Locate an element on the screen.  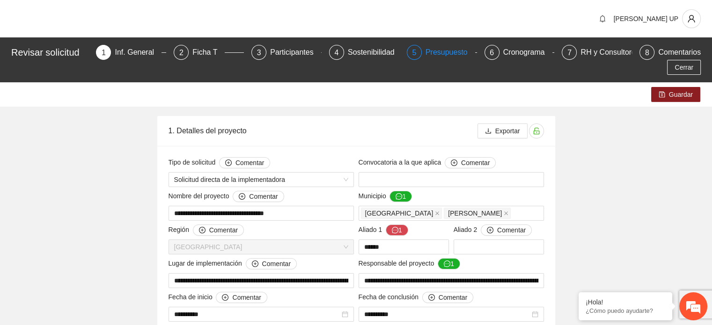
button: Tipo de solicitud is located at coordinates (244, 163).